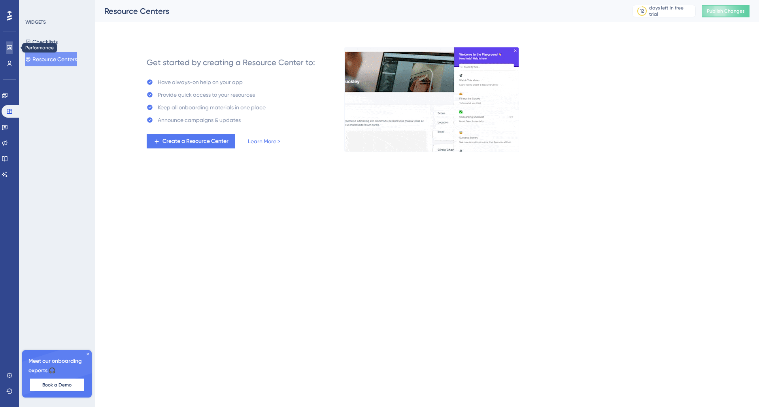  I want to click on span: Publish Changes, so click(725, 11).